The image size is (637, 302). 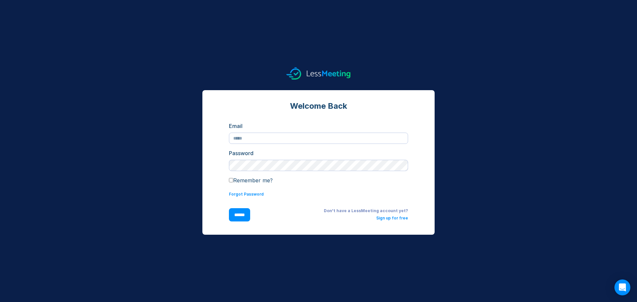 I want to click on img: logo.svg, so click(x=318, y=73).